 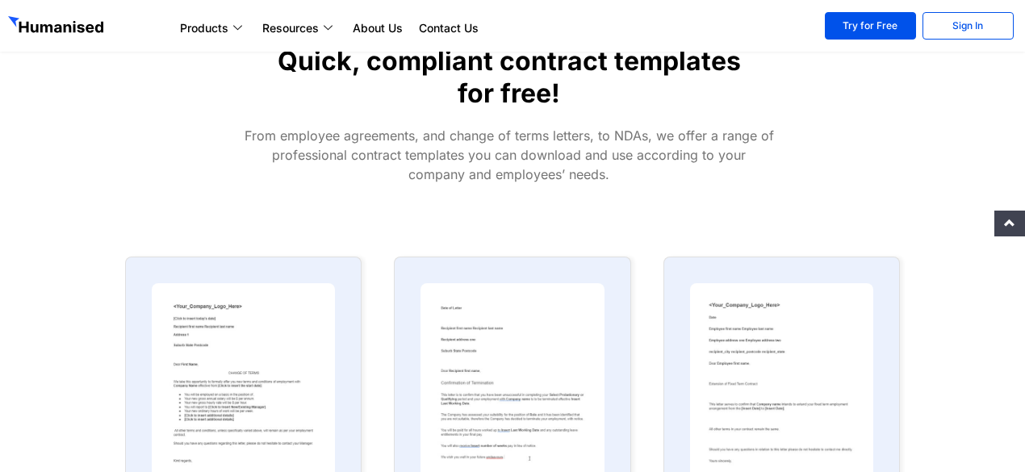 I want to click on div: From employee agreements, and change of terms letters, to NDAs, we offer a range of professional ..., so click(x=509, y=155).